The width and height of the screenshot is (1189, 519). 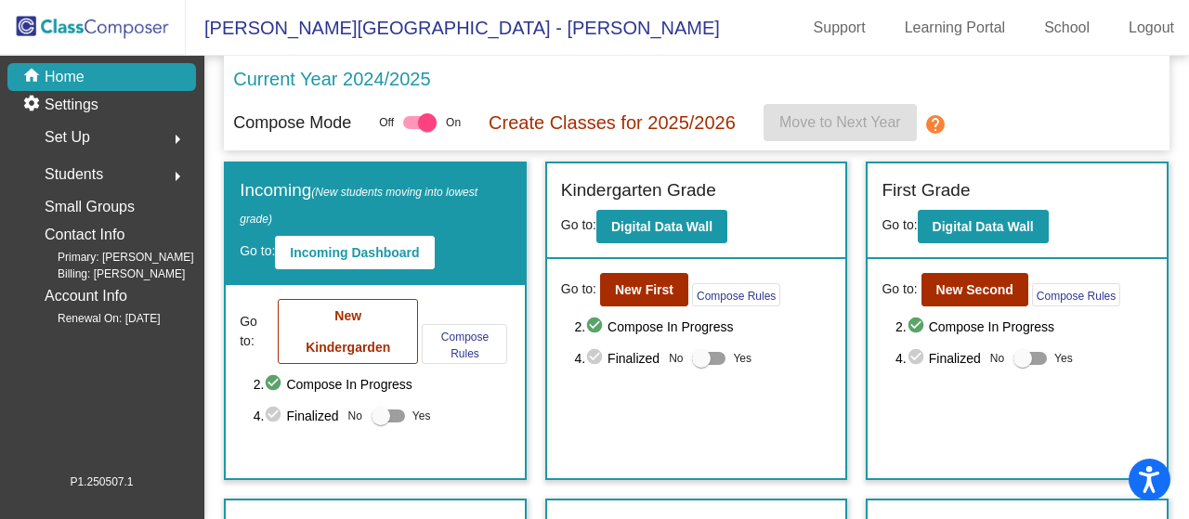 What do you see at coordinates (71, 105) in the screenshot?
I see `p: Settings` at bounding box center [71, 105].